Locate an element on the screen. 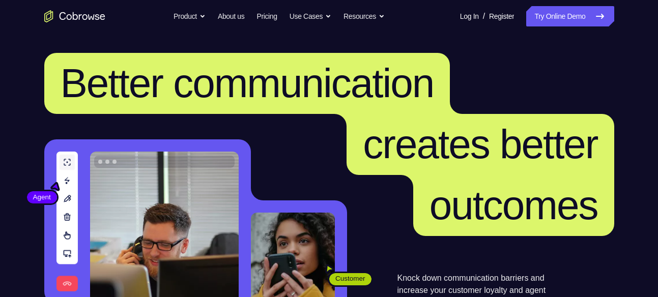 The height and width of the screenshot is (297, 658). a: Log In is located at coordinates (469, 16).